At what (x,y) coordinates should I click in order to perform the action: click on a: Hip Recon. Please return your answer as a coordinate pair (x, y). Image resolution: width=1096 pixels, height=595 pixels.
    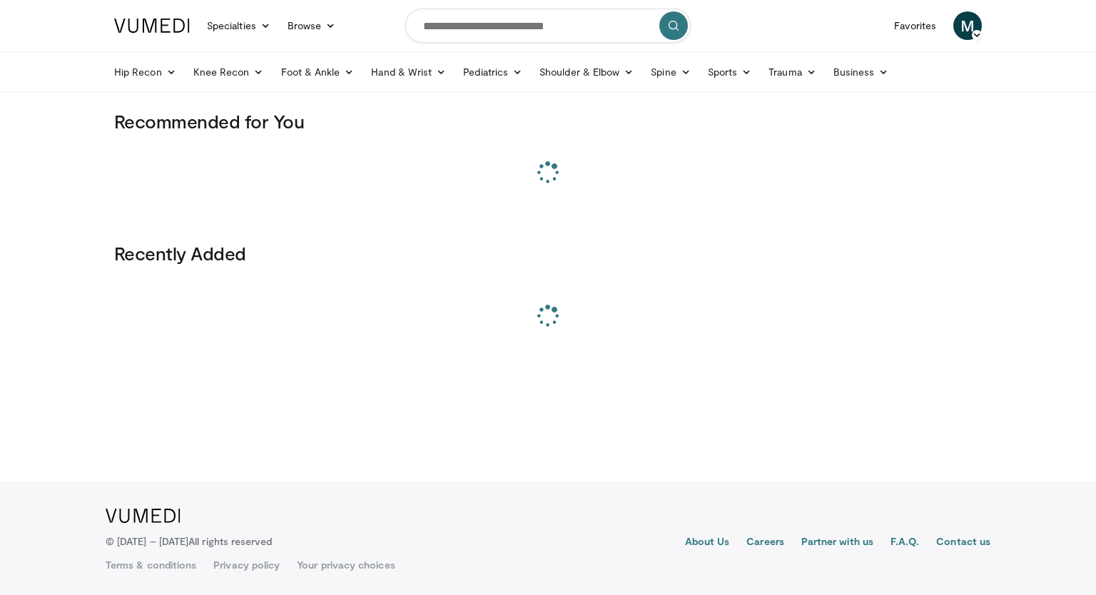
    Looking at the image, I should click on (145, 72).